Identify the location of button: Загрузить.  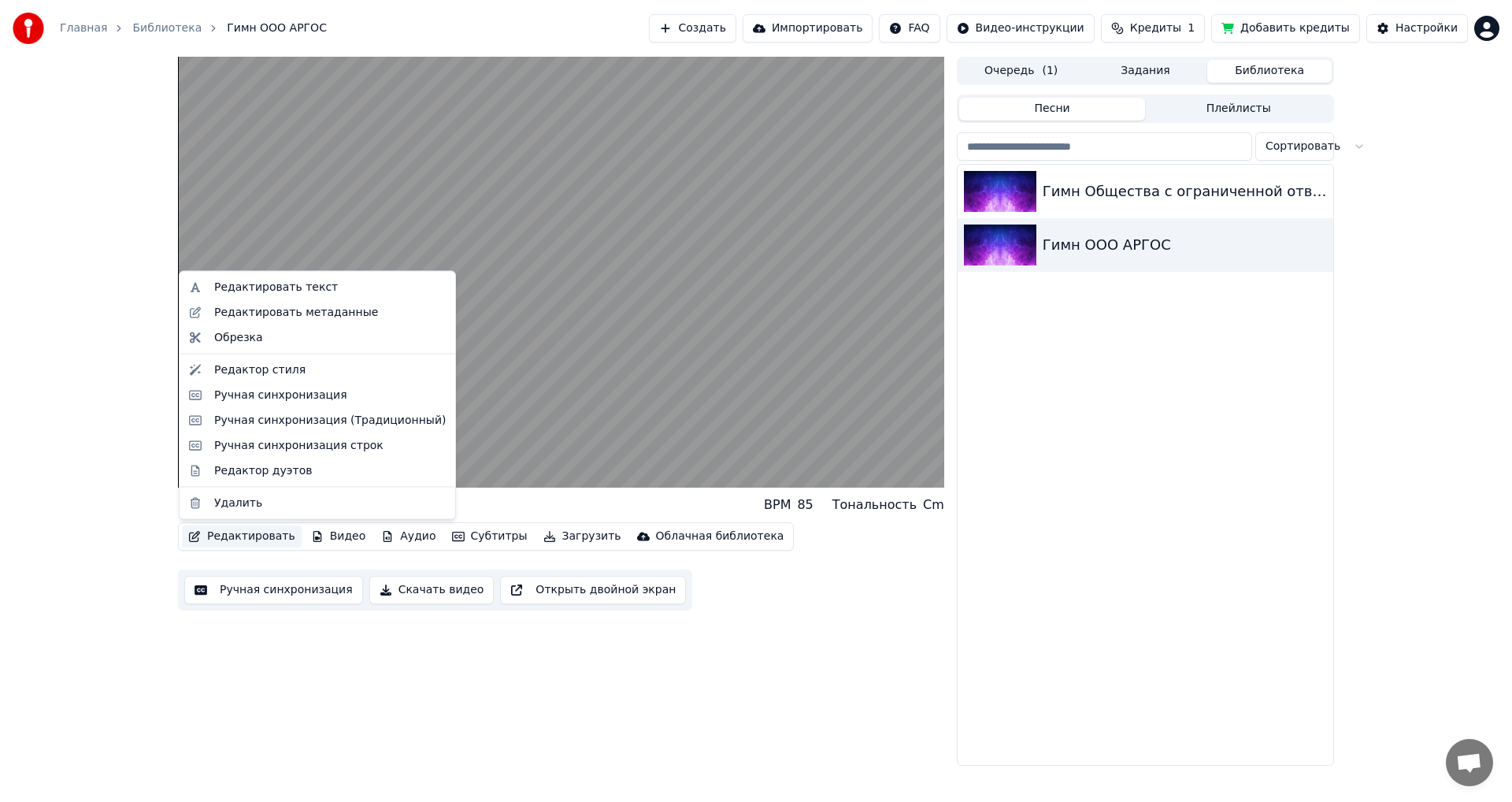
(582, 536).